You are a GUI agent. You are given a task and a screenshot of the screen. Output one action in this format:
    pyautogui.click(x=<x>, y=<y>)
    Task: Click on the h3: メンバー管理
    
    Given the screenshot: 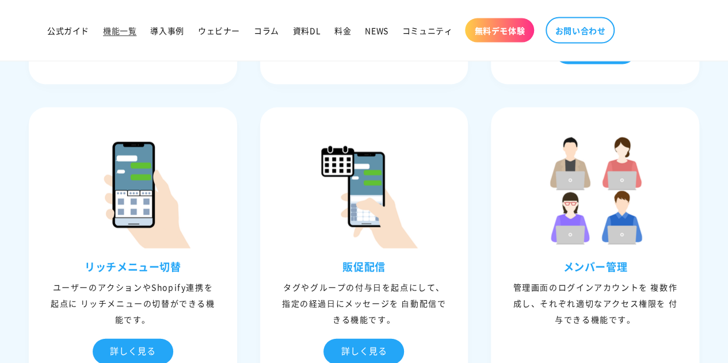 What is the action you would take?
    pyautogui.click(x=595, y=266)
    